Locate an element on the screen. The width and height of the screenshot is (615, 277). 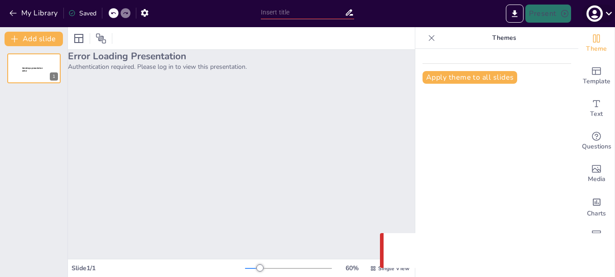
div: Saved is located at coordinates (82, 13).